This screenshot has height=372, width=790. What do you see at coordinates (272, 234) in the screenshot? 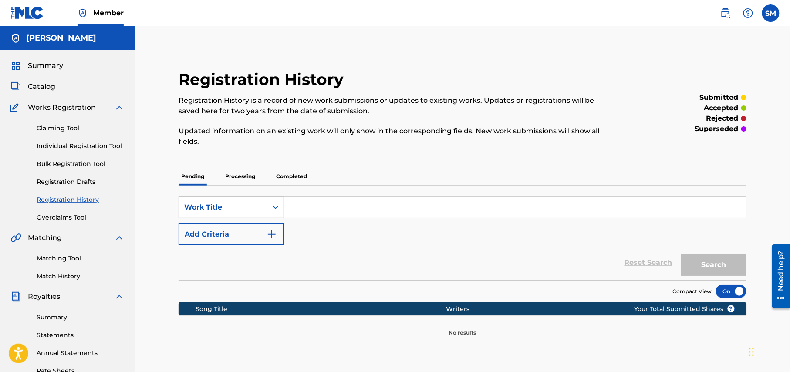
I see `img: 9d2ae6d4665cec9f34b9.svg` at bounding box center [272, 234].